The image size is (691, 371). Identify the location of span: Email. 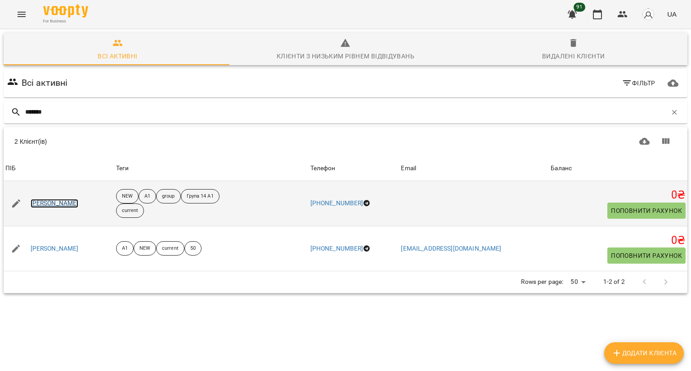
(473, 169).